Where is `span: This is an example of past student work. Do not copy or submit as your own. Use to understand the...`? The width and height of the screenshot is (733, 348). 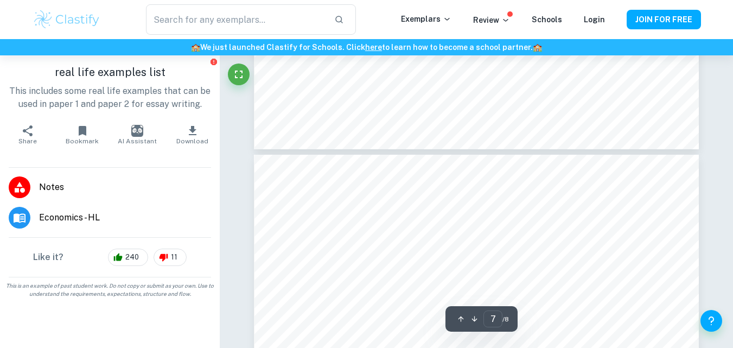 span: This is an example of past student work. Do not copy or submit as your own. Use to understand the... is located at coordinates (110, 290).